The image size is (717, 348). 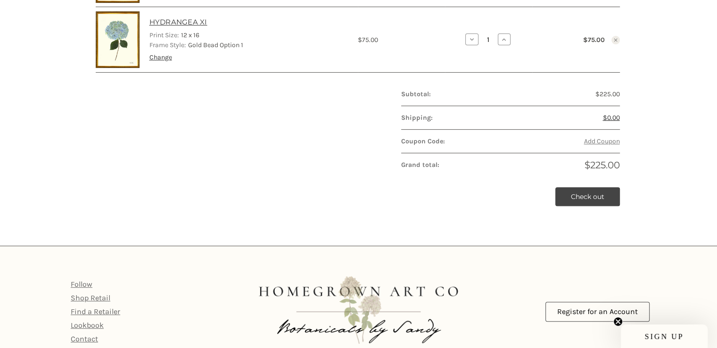 What do you see at coordinates (95, 311) in the screenshot?
I see `a: Find a Retailer` at bounding box center [95, 311].